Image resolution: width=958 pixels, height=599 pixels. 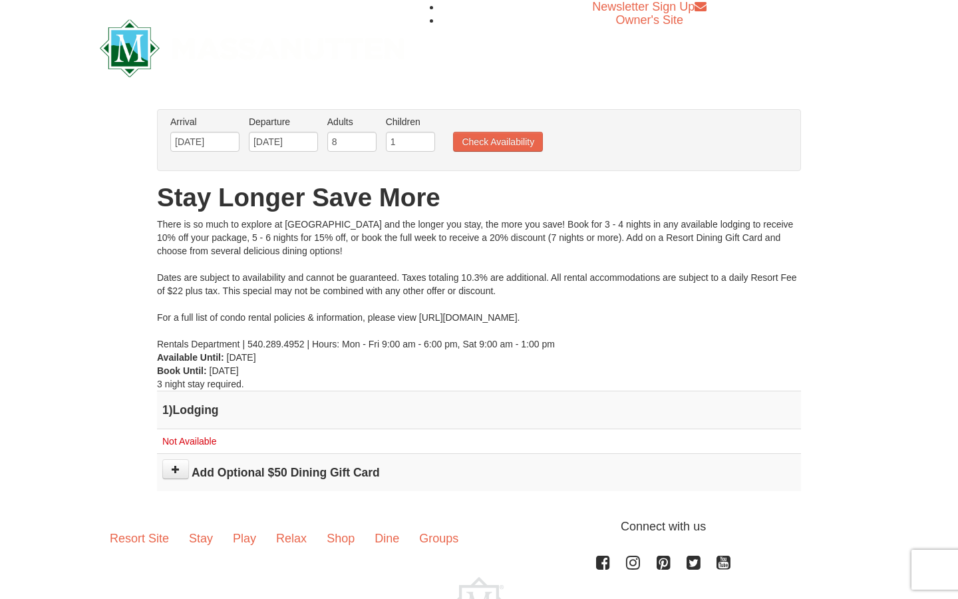 I want to click on a: Resort Site, so click(x=139, y=538).